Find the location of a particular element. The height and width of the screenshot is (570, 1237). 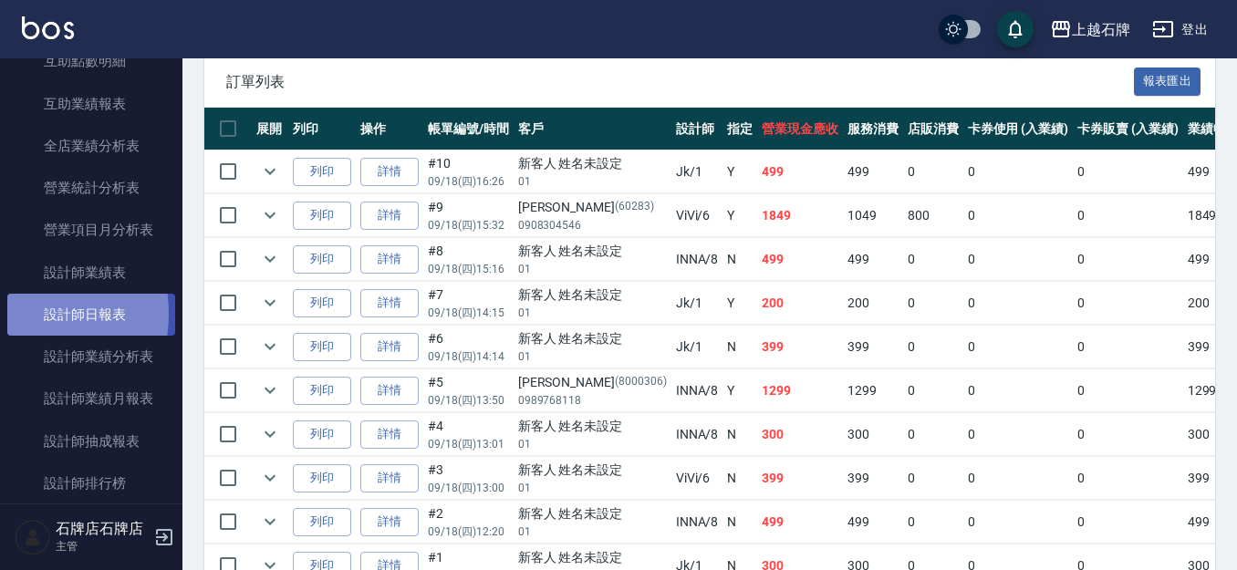

a: 設計師業績表 is located at coordinates (91, 273).